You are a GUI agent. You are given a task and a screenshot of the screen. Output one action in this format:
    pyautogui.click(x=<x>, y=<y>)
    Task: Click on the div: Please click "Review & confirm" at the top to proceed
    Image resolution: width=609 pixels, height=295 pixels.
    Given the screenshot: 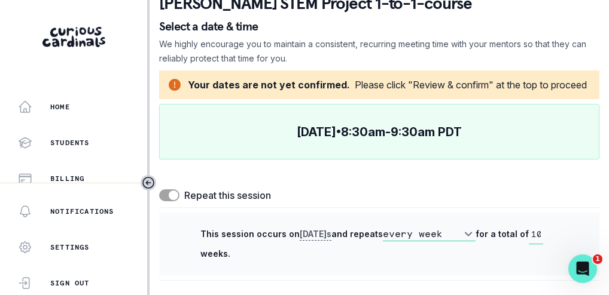 What is the action you would take?
    pyautogui.click(x=471, y=85)
    